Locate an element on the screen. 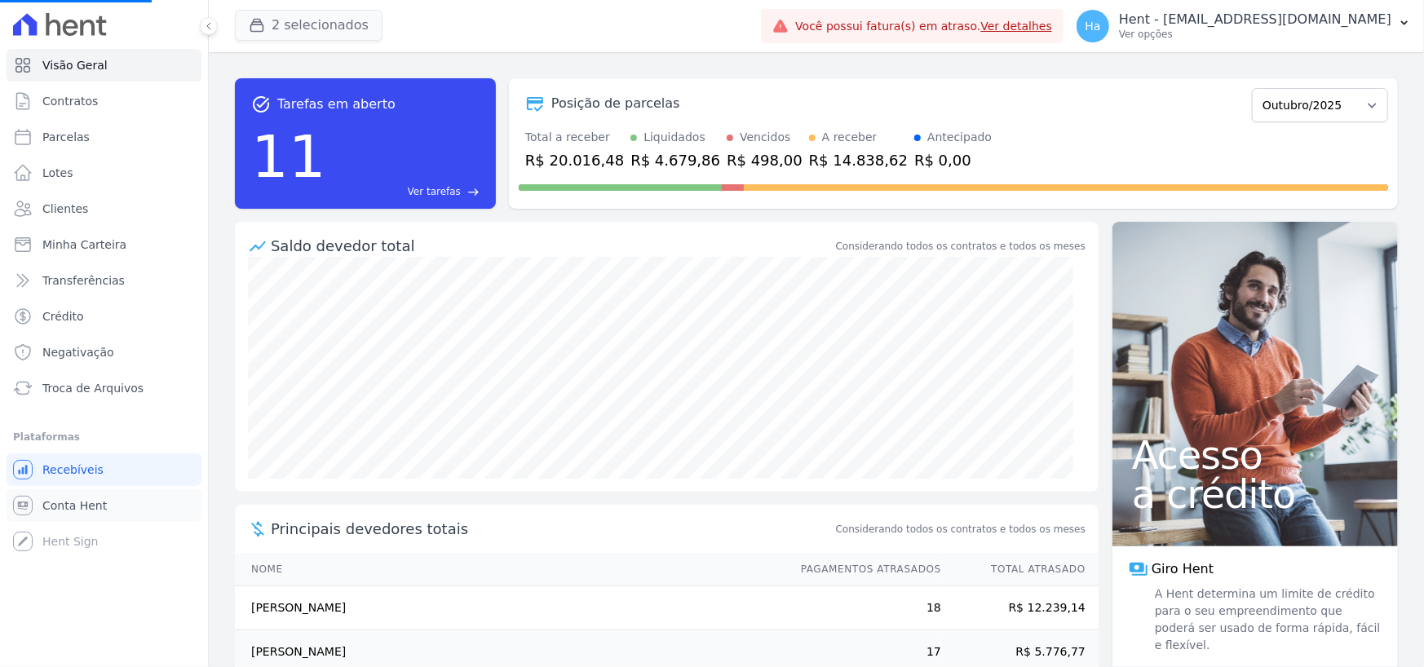 The width and height of the screenshot is (1424, 667). div: R$ 498,00 is located at coordinates (764, 160).